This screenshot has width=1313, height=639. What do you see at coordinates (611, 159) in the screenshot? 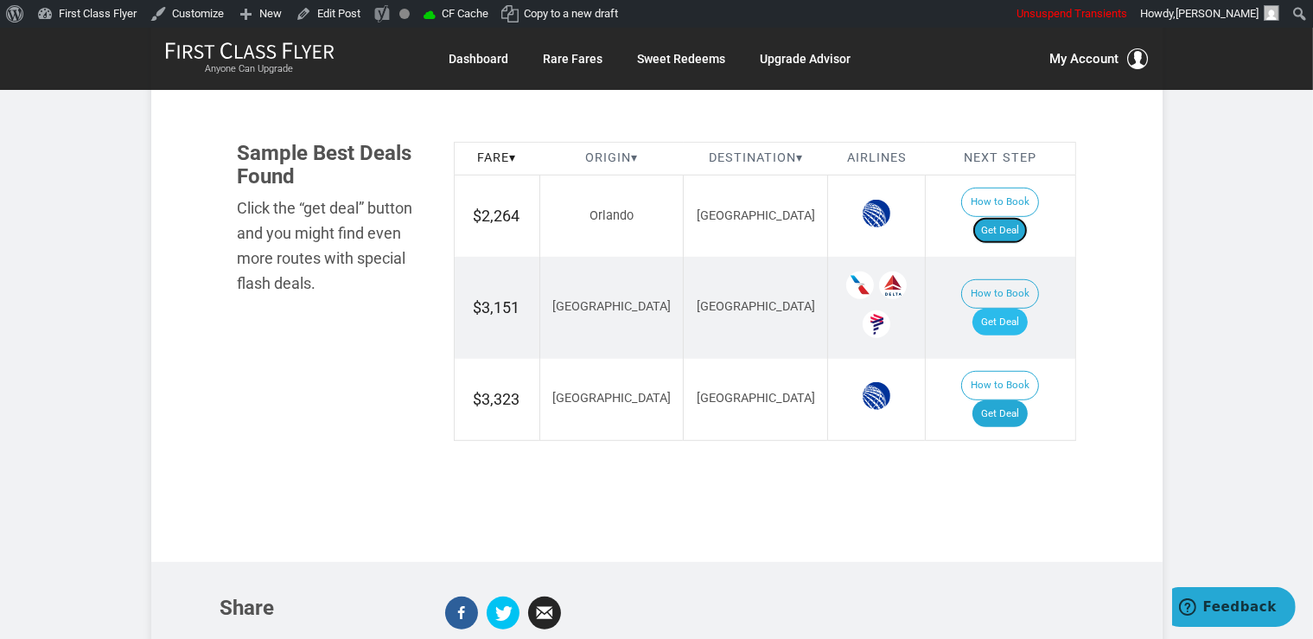
I see `th: Origin` at bounding box center [611, 159].